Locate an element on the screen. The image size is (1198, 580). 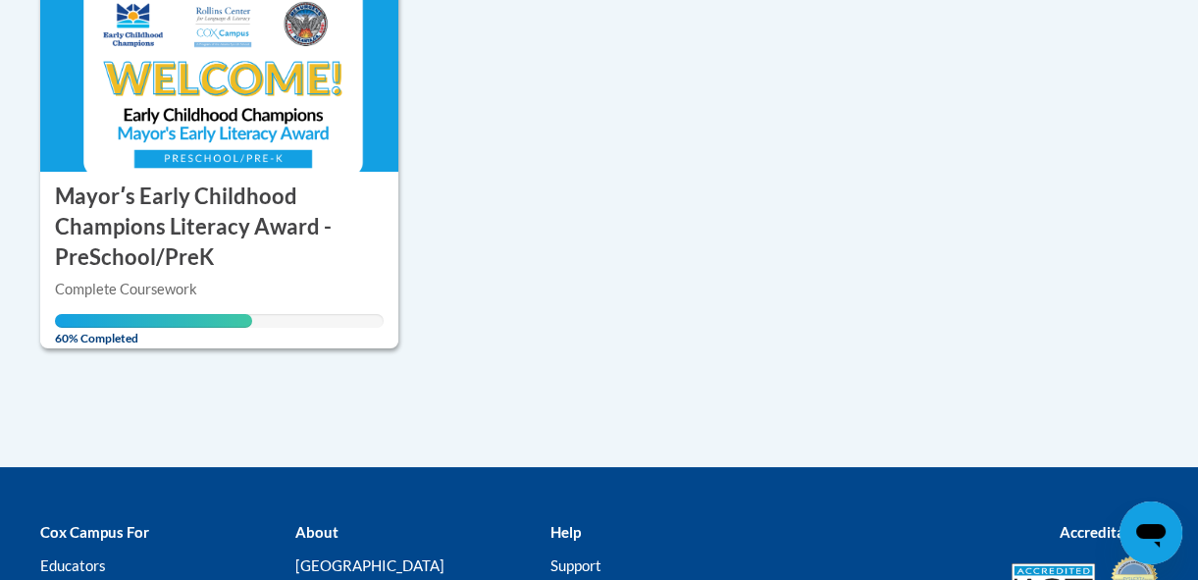
div: Your progress is located at coordinates (154, 321).